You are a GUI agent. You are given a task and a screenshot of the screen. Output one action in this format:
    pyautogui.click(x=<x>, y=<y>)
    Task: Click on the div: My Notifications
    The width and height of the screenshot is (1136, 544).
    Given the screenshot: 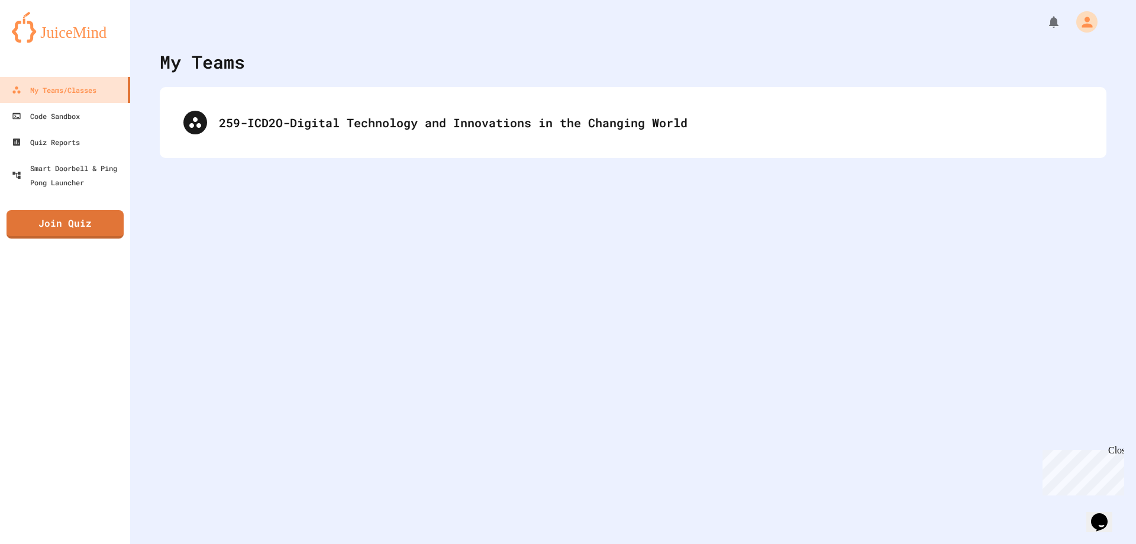 What is the action you would take?
    pyautogui.click(x=1045, y=22)
    